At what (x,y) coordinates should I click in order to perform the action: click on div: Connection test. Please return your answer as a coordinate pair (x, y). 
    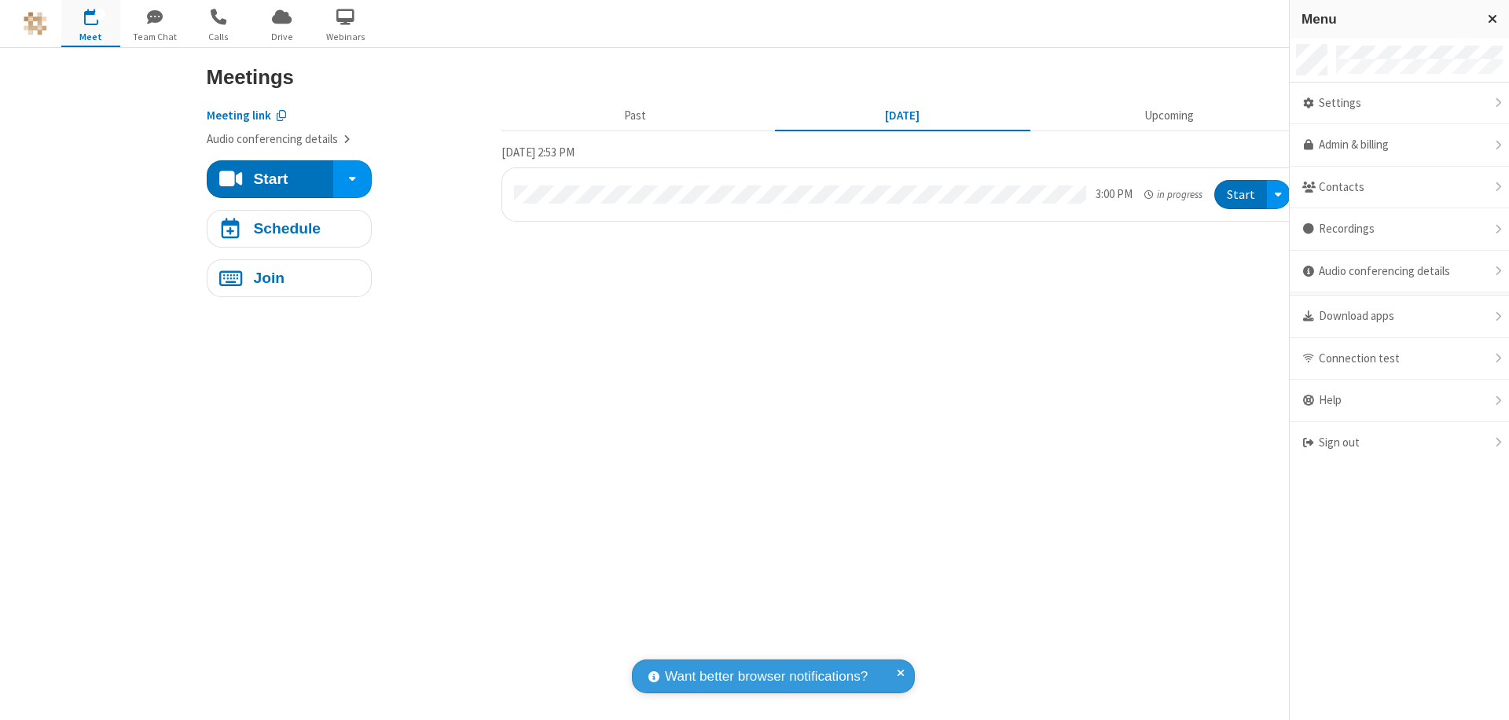
    Looking at the image, I should click on (1399, 359).